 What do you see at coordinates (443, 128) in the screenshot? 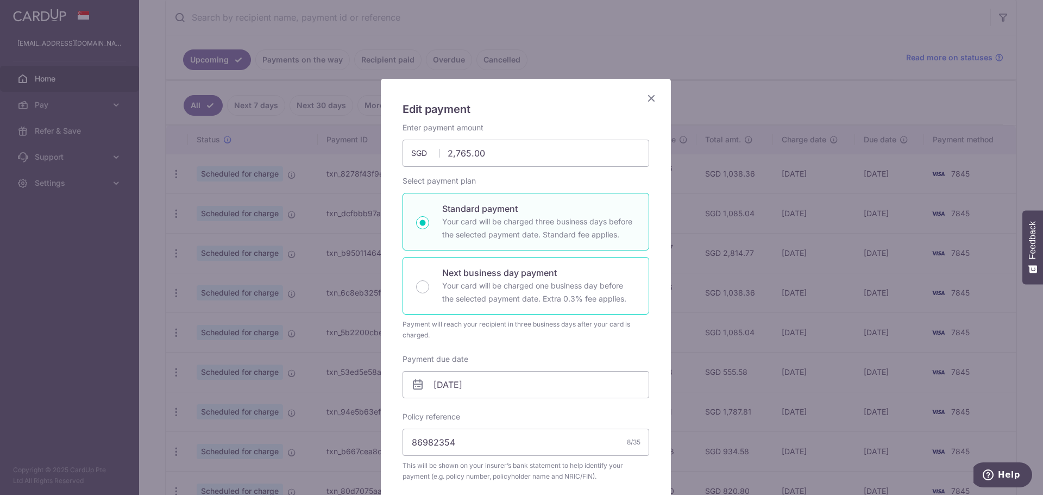
I see `label: Enter payment amount` at bounding box center [443, 128].